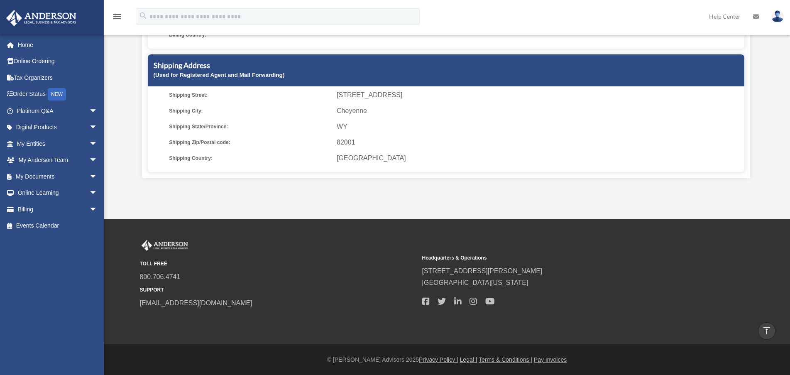  I want to click on span: Cheyenne, so click(539, 111).